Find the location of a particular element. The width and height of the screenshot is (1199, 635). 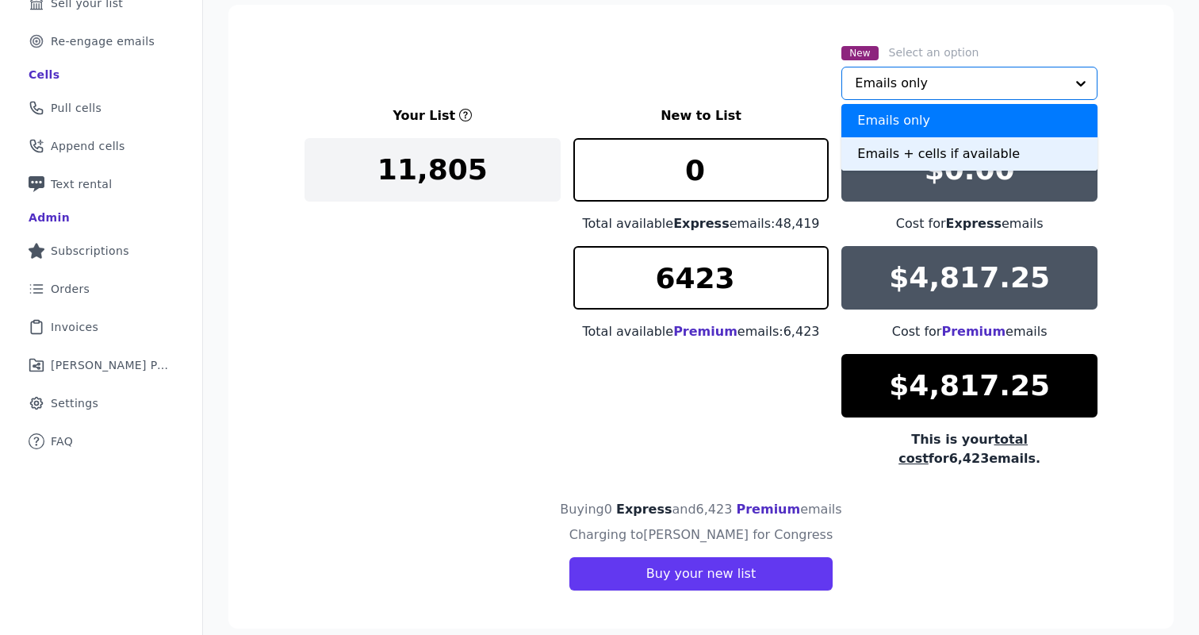

span: New is located at coordinates (860, 53).